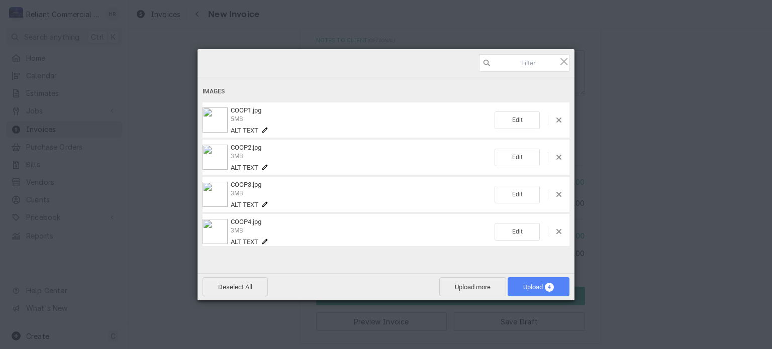 Image resolution: width=772 pixels, height=349 pixels. What do you see at coordinates (246, 222) in the screenshot?
I see `span: COOP4.jpg` at bounding box center [246, 222].